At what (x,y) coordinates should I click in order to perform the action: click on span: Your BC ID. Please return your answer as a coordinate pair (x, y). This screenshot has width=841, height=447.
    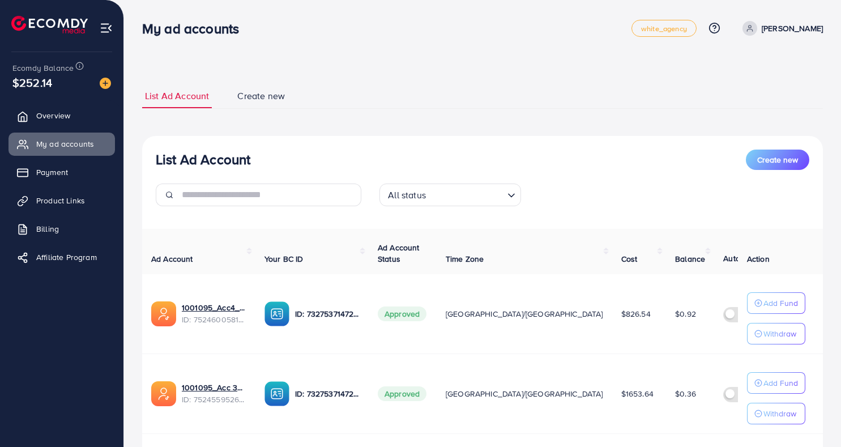
    Looking at the image, I should click on (284, 259).